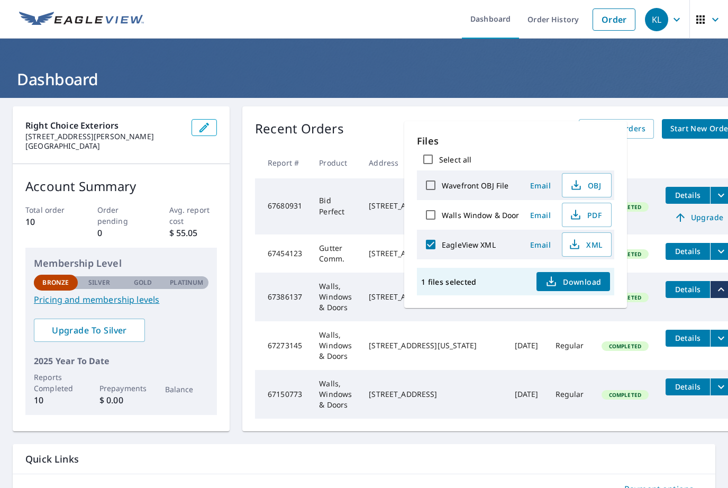  I want to click on button: OBJ, so click(586, 185).